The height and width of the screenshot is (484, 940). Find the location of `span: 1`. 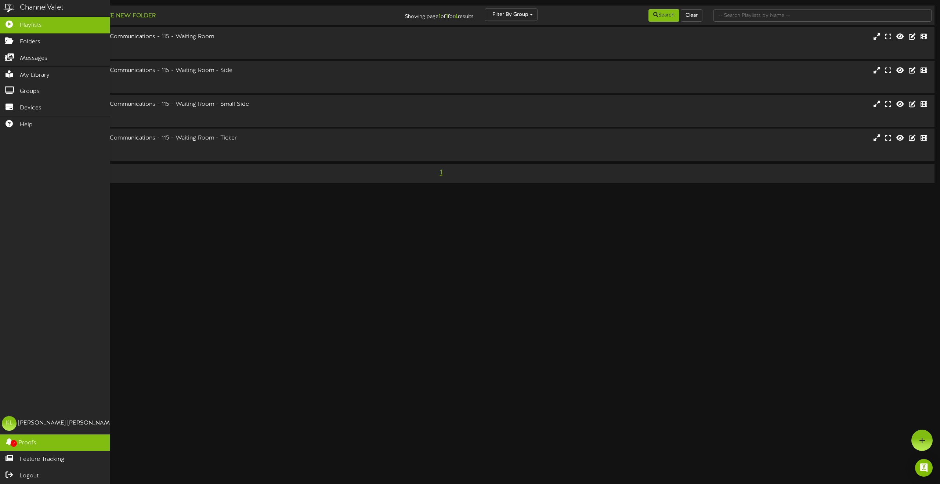

span: 1 is located at coordinates (441, 173).